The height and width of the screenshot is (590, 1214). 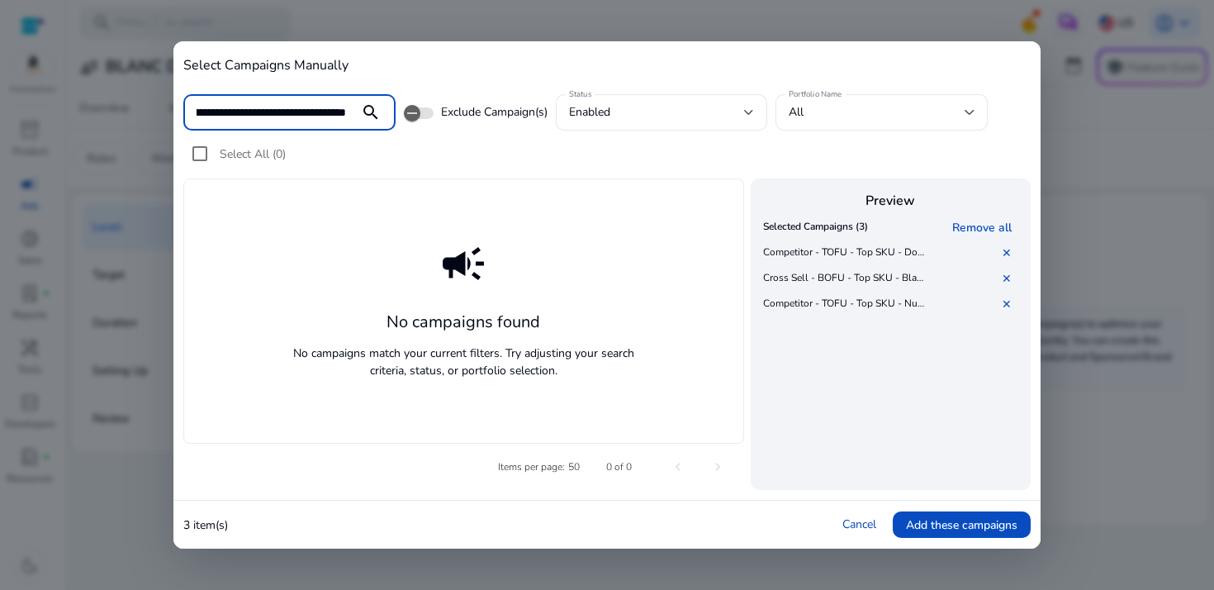 What do you see at coordinates (796, 112) in the screenshot?
I see `span: All` at bounding box center [796, 112].